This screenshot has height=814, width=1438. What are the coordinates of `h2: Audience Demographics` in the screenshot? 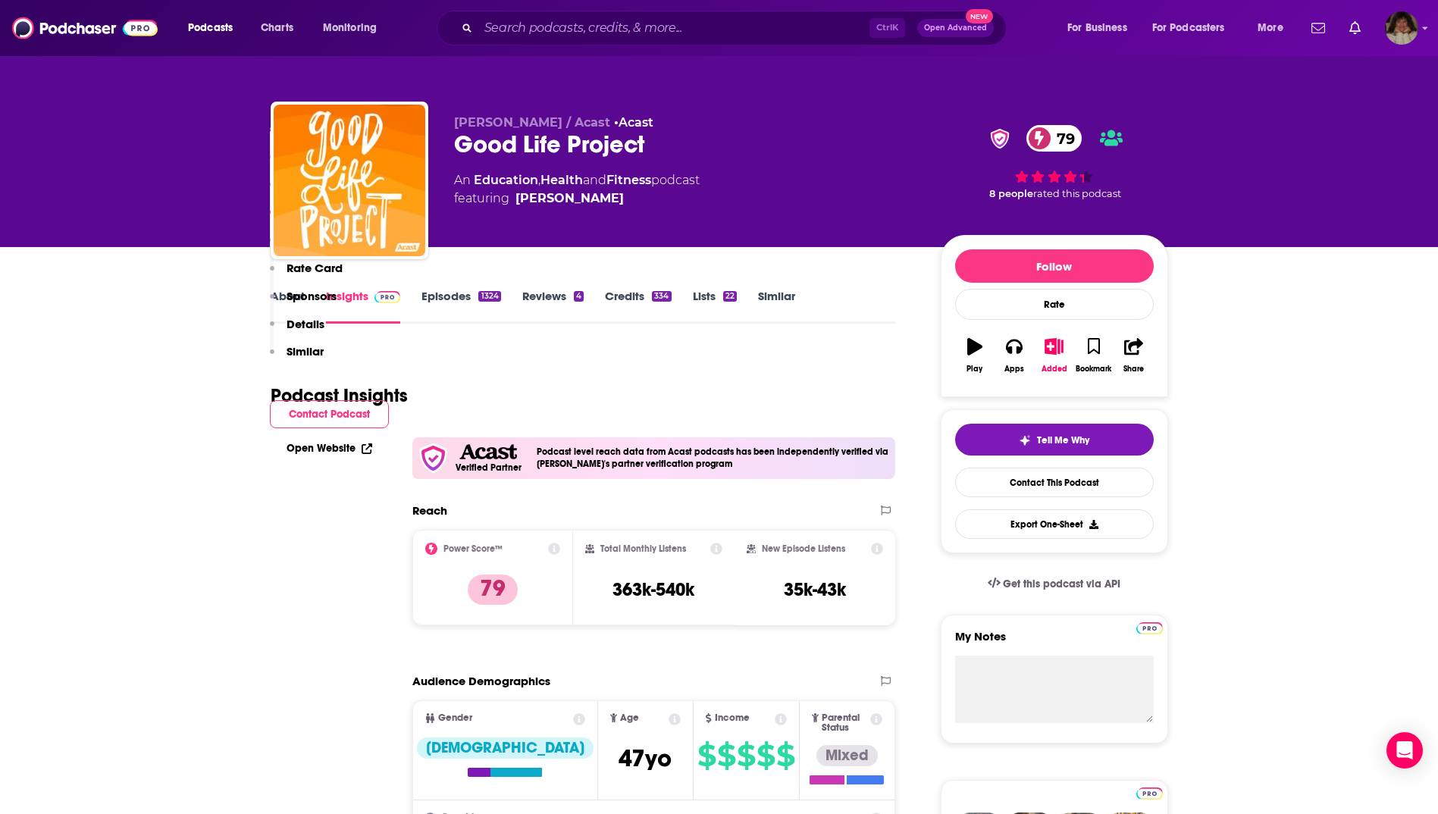 It's located at (481, 681).